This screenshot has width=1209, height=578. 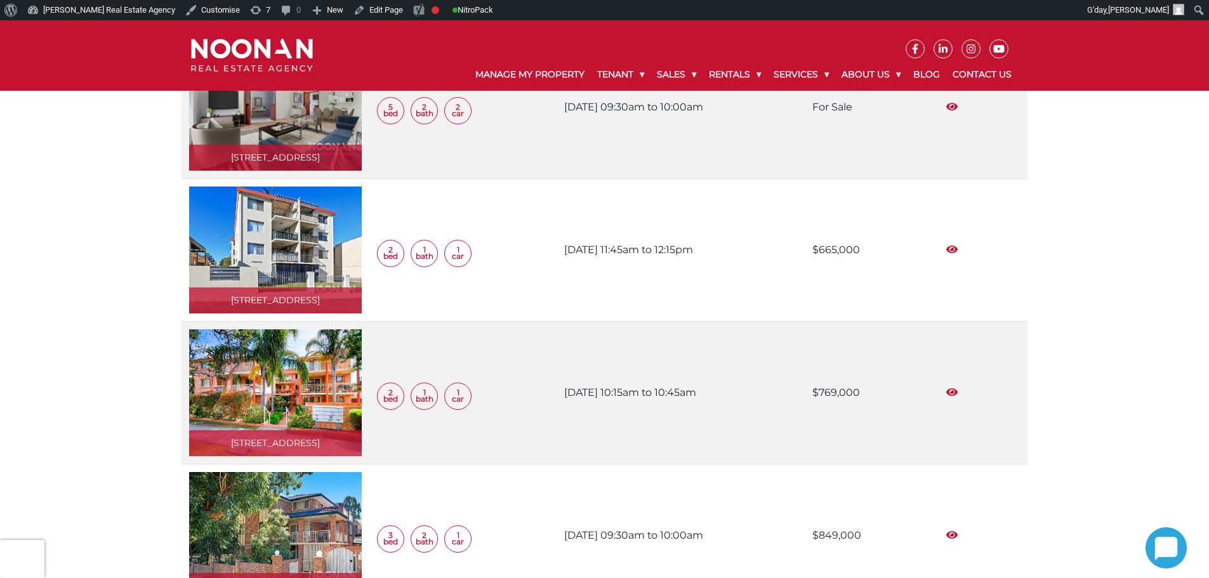 What do you see at coordinates (927, 74) in the screenshot?
I see `a: Blog` at bounding box center [927, 74].